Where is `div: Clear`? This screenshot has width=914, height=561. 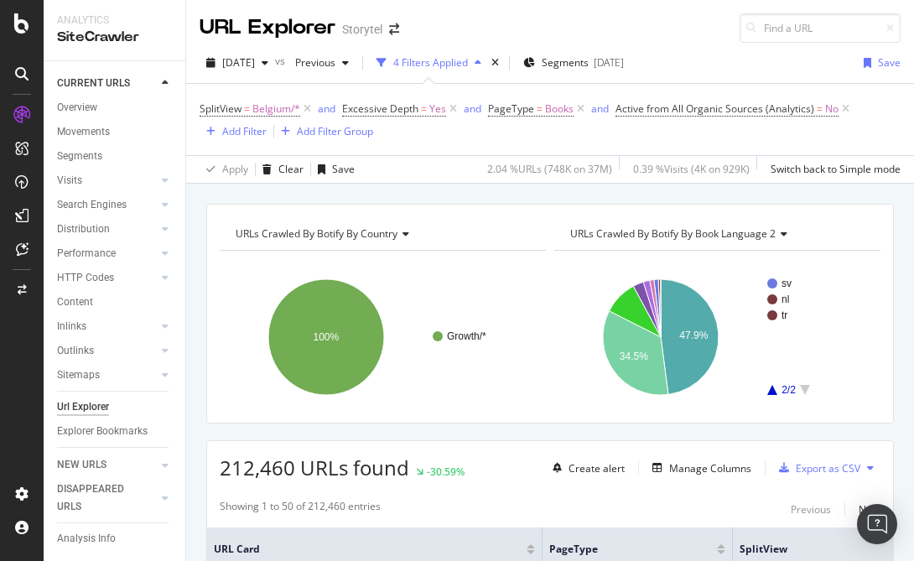
div: Clear is located at coordinates (291, 168).